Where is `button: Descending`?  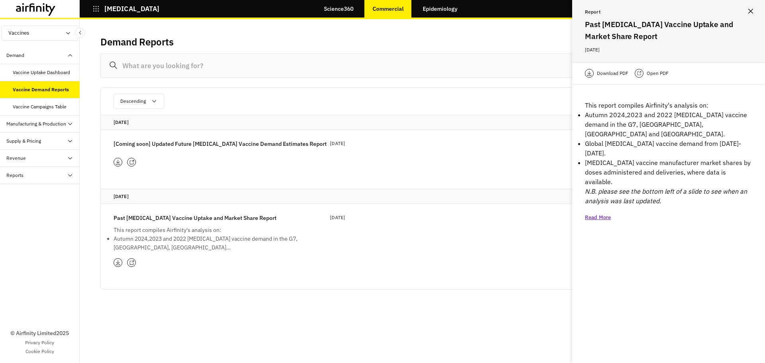
button: Descending is located at coordinates (139, 101).